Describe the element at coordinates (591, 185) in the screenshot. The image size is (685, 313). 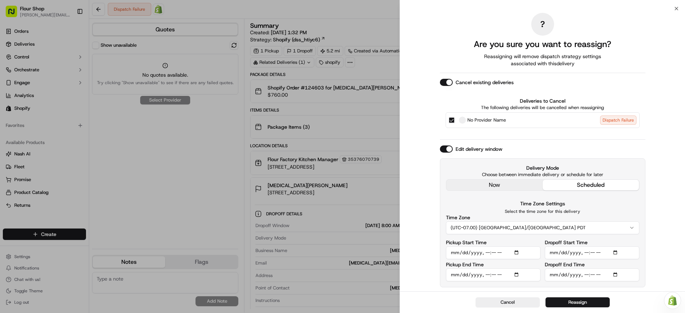
I see `button: scheduled` at that location.